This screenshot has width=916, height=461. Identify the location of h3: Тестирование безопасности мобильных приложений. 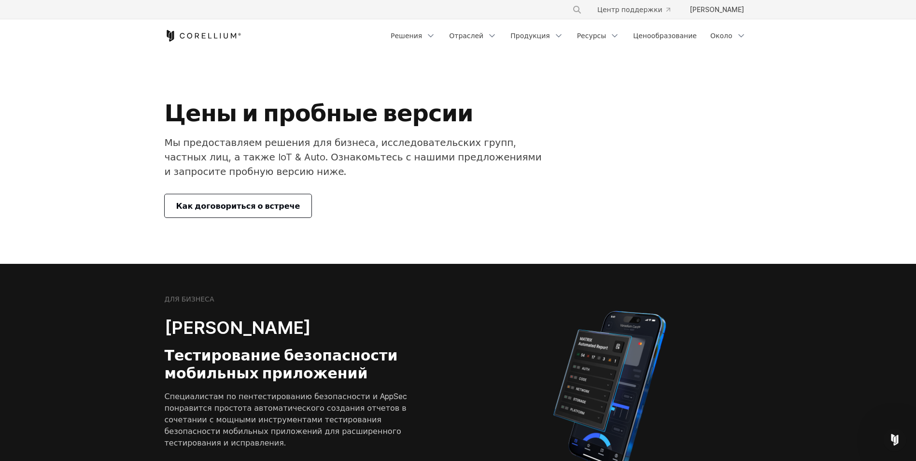
(288, 364).